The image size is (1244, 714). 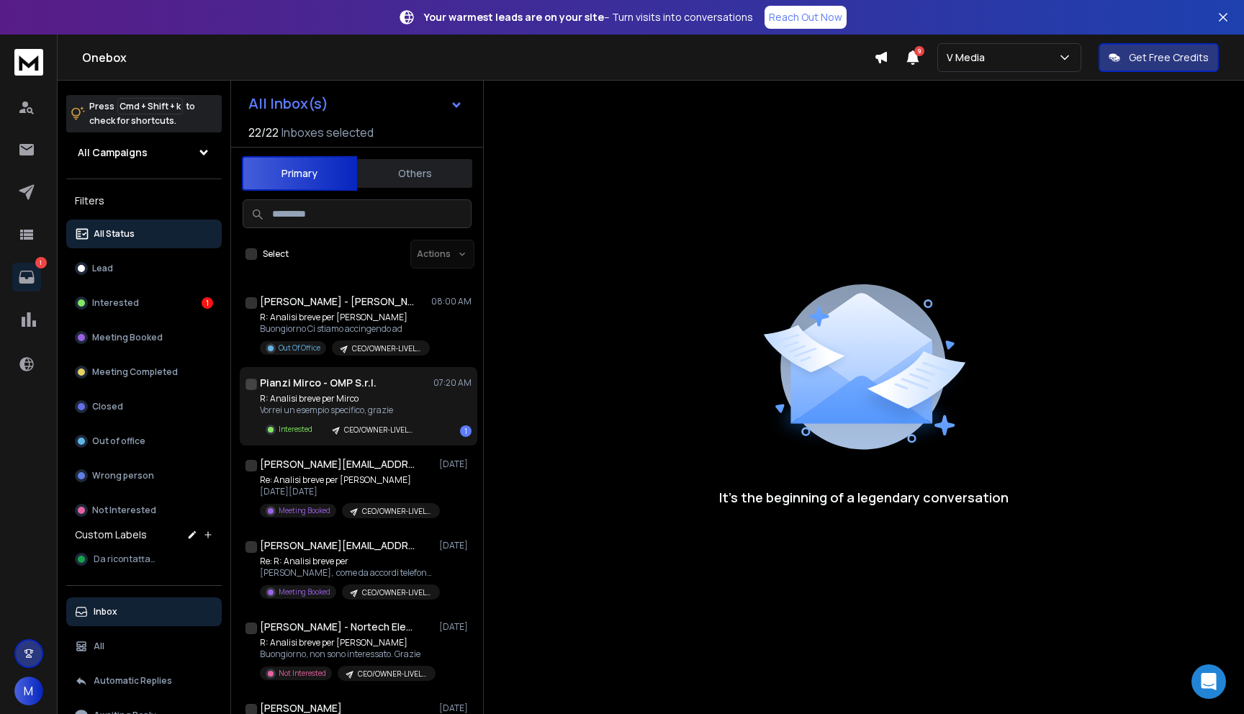 I want to click on button: Automatic Replies, so click(x=144, y=681).